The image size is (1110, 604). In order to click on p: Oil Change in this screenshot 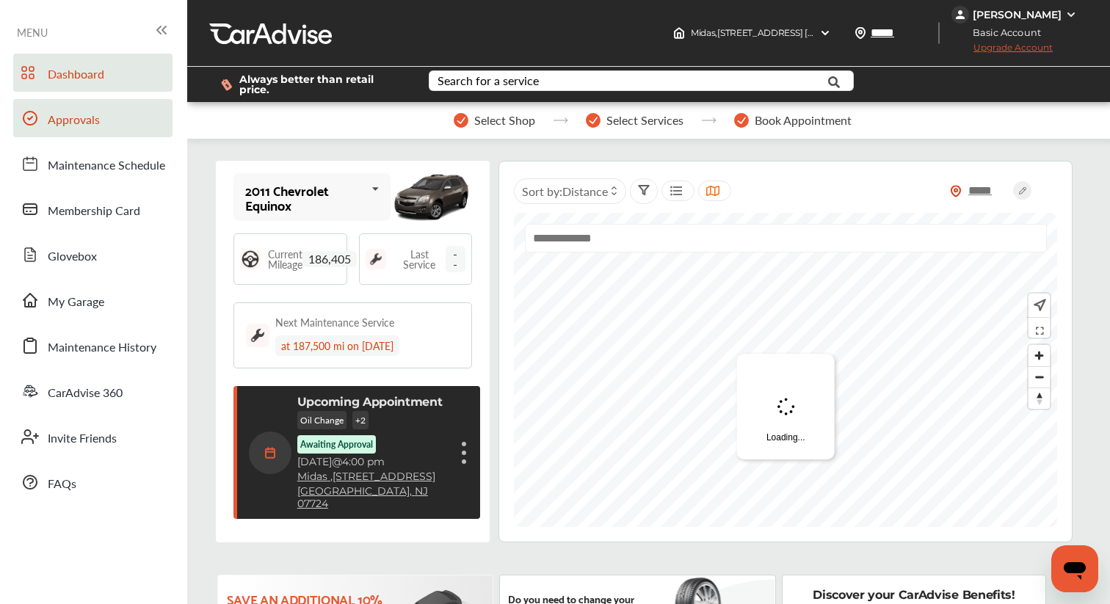, I will do `click(321, 420)`.